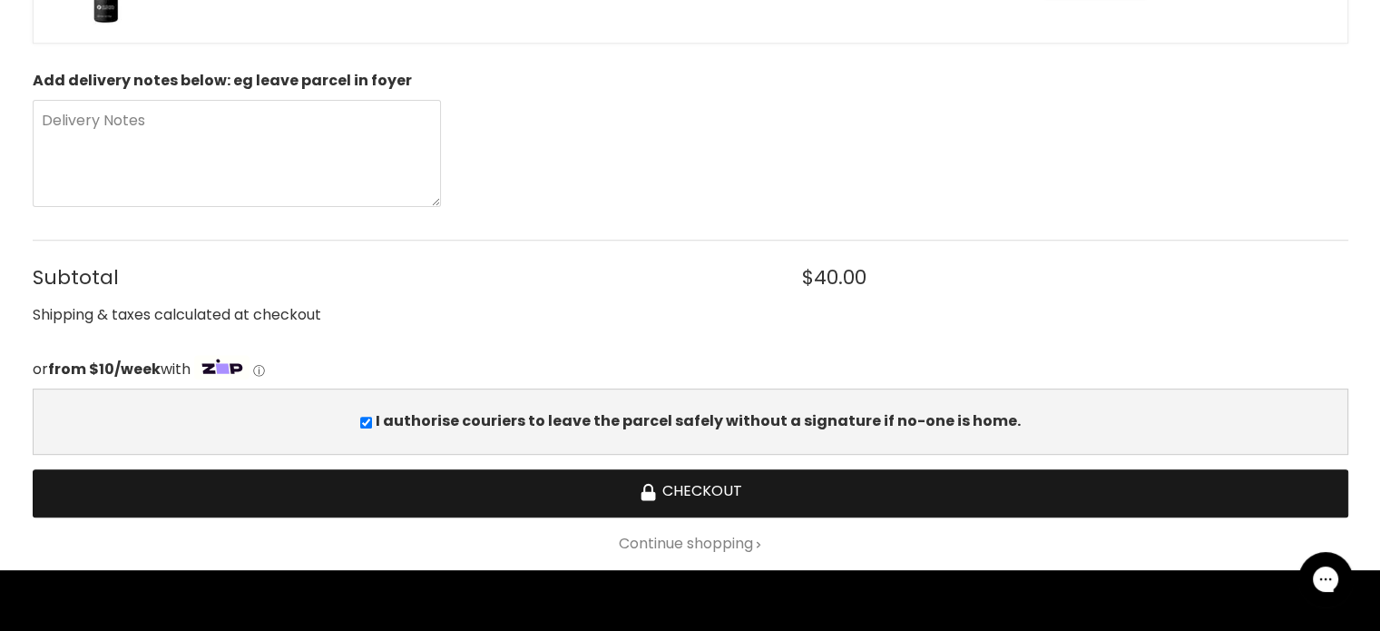 The height and width of the screenshot is (631, 1380). Describe the element at coordinates (833, 277) in the screenshot. I see `span: $40.00` at that location.